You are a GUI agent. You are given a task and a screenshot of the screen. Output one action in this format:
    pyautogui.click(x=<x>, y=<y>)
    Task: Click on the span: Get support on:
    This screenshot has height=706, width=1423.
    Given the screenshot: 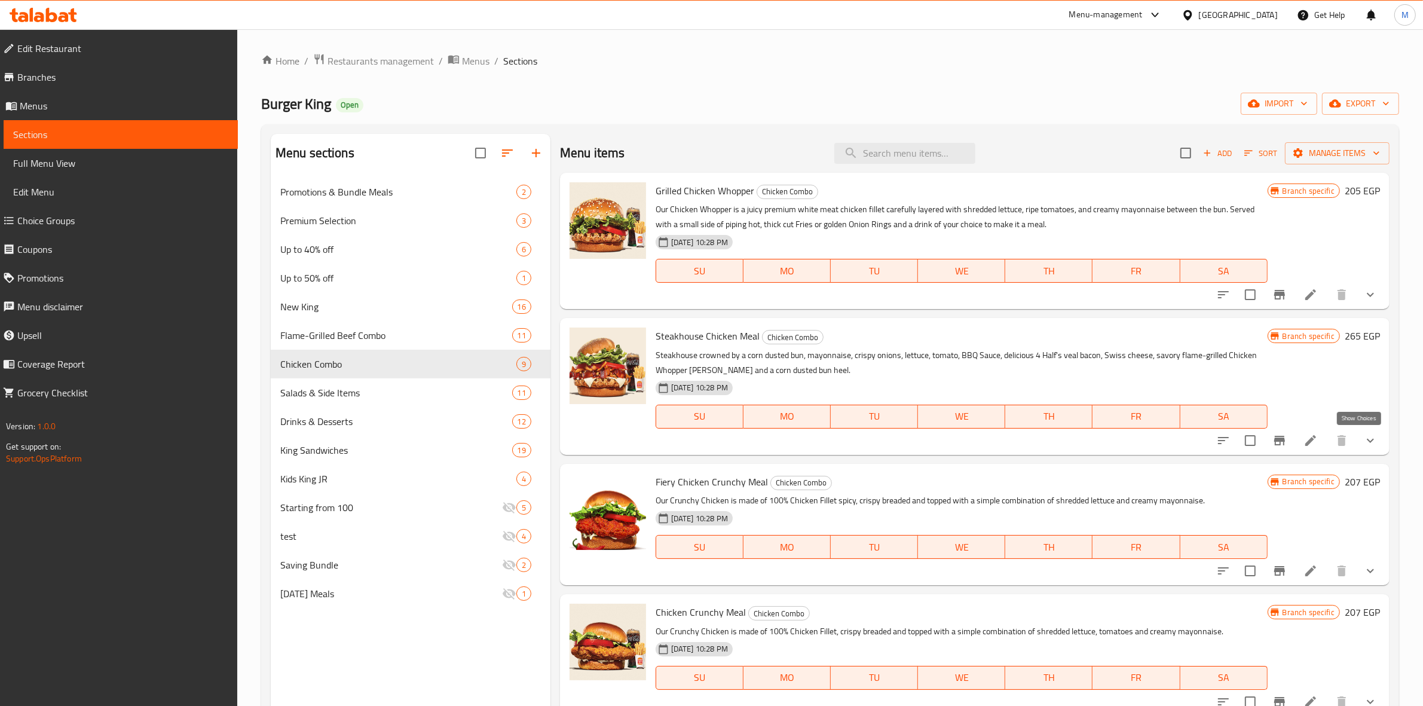 What is the action you would take?
    pyautogui.click(x=33, y=447)
    